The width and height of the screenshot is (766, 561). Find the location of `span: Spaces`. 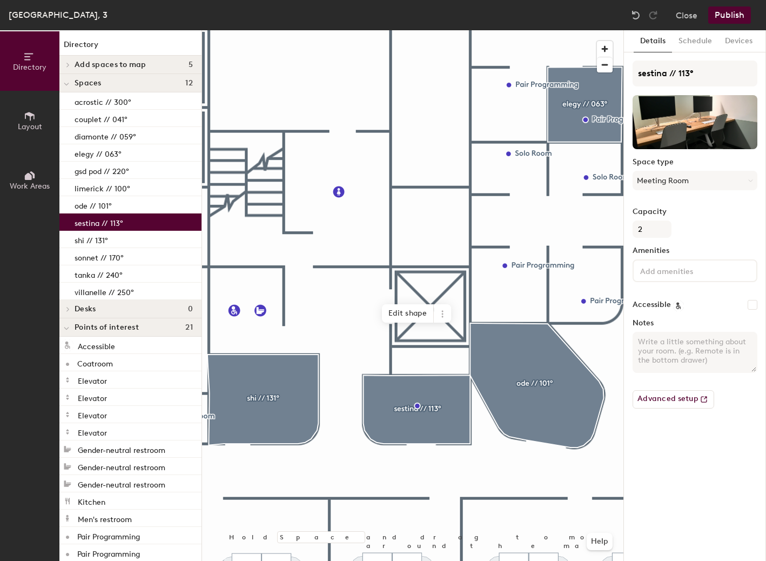

span: Spaces is located at coordinates (88, 83).